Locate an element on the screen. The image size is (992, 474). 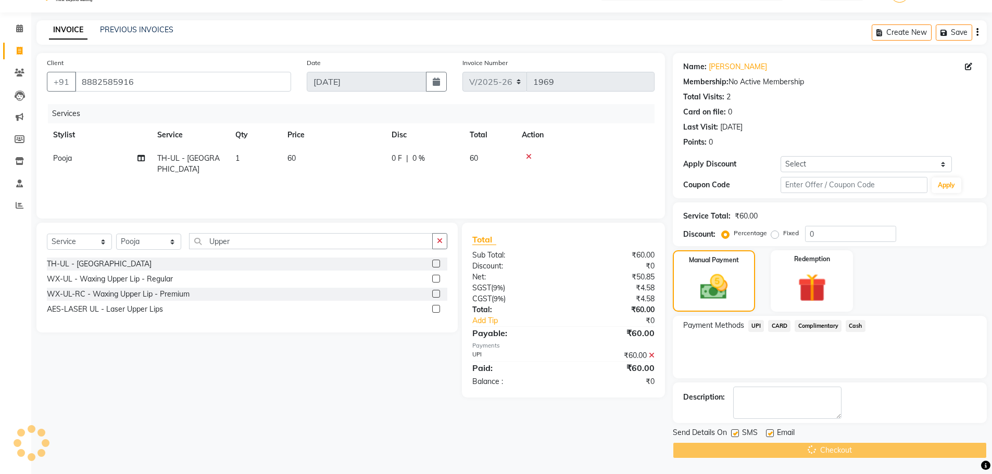
div: 2 is located at coordinates (728, 97).